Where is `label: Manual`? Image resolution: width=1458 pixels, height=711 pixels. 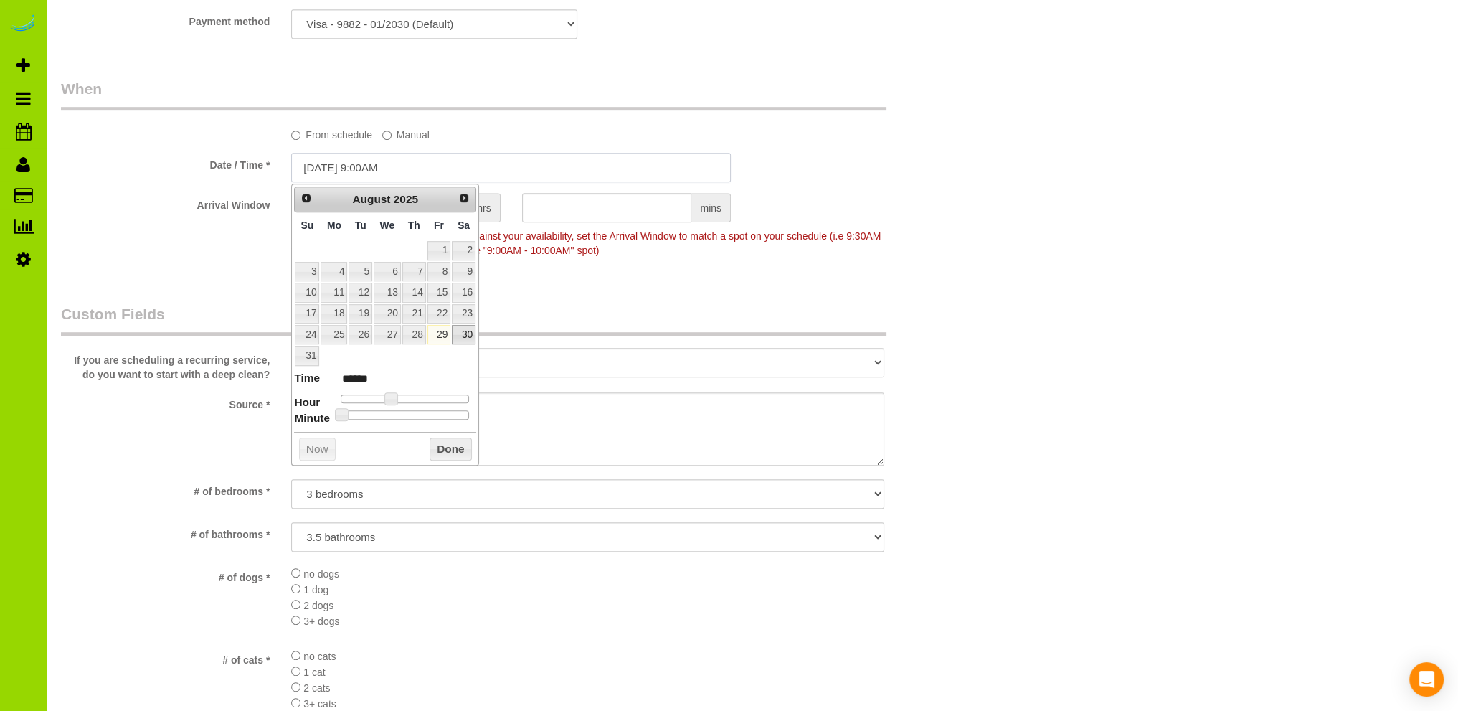
label: Manual is located at coordinates (406, 132).